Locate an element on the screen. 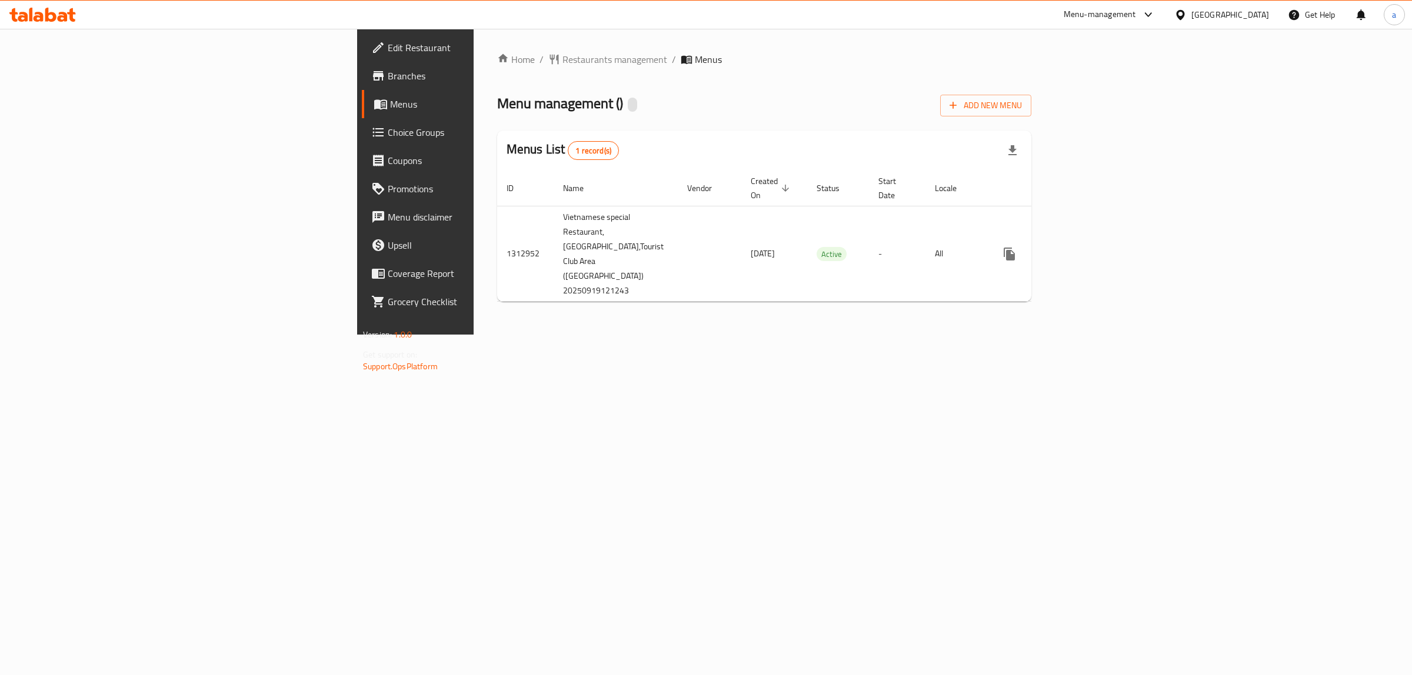  div: Total records count is located at coordinates (593, 151).